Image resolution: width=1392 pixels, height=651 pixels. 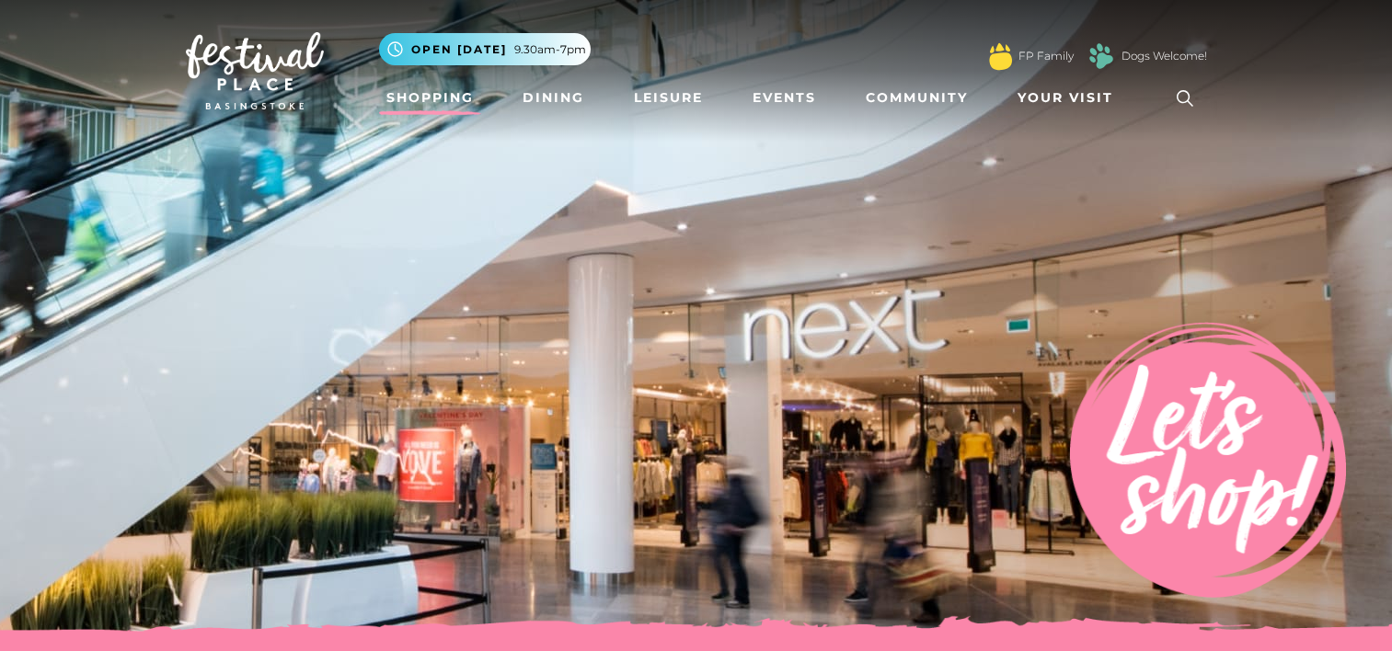 What do you see at coordinates (1046, 56) in the screenshot?
I see `a: FP Family` at bounding box center [1046, 56].